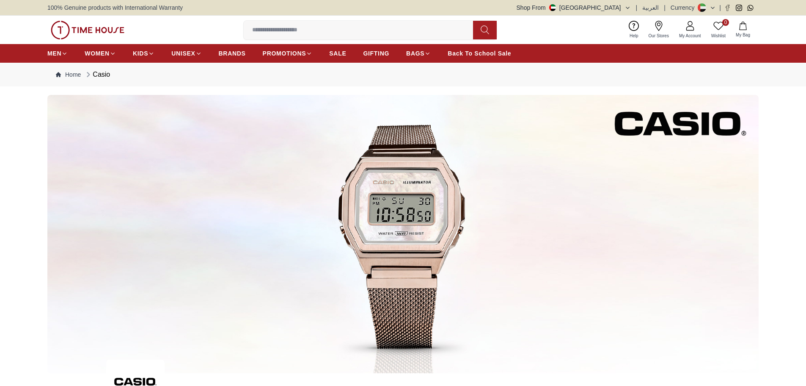 This screenshot has height=386, width=806. Describe the element at coordinates (651, 8) in the screenshot. I see `span: العربية` at that location.